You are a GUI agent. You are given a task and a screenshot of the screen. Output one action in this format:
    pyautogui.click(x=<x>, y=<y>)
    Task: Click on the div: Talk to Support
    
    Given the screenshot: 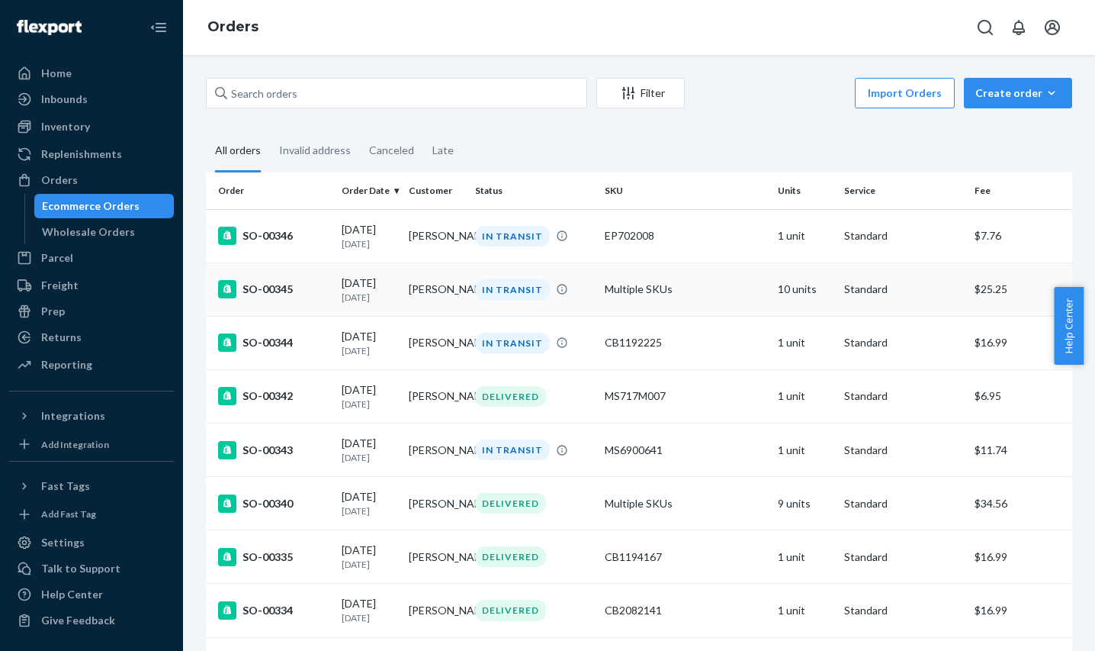 What is the action you would take?
    pyautogui.click(x=81, y=568)
    